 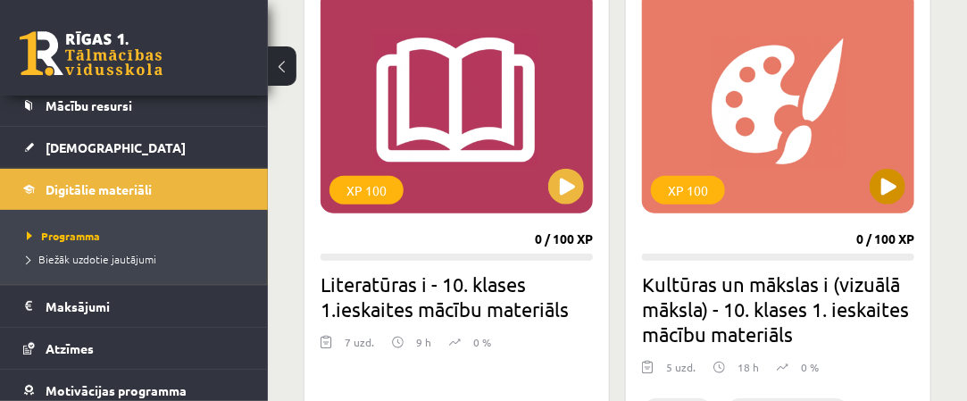 I want to click on p: 9 h, so click(x=423, y=342).